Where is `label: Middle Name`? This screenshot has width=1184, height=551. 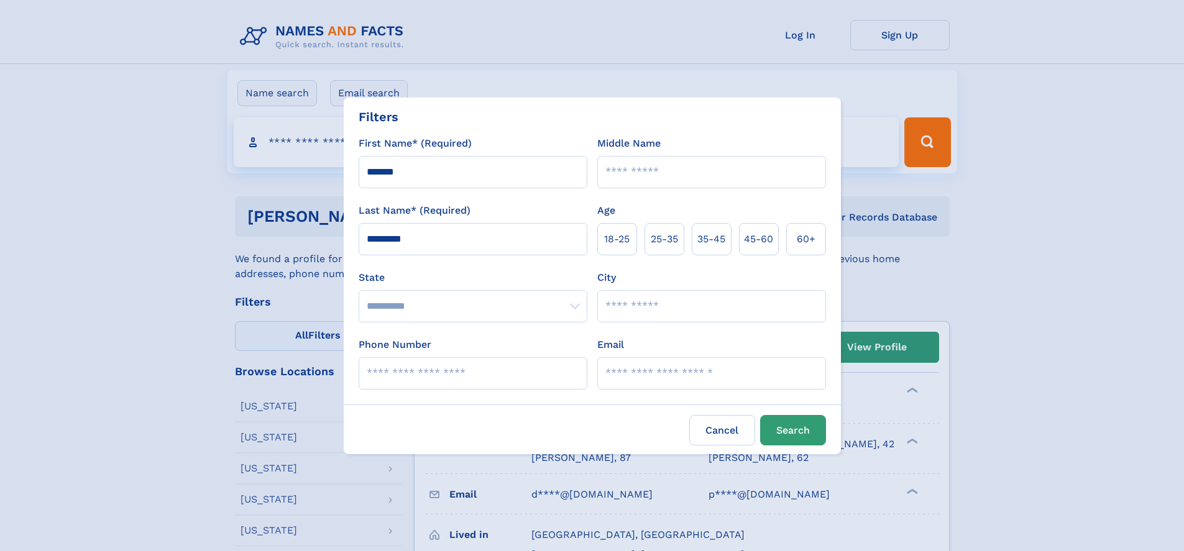 label: Middle Name is located at coordinates (629, 144).